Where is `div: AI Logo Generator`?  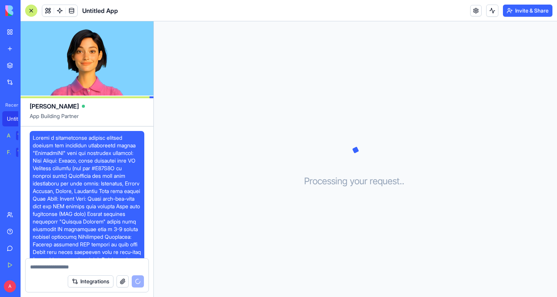 div: AI Logo Generator is located at coordinates (9, 136).